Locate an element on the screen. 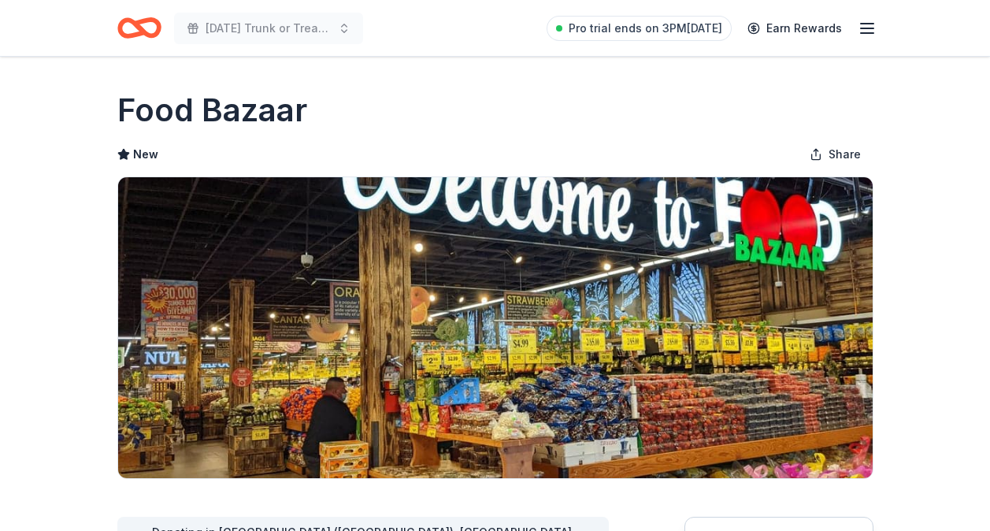  a: Home is located at coordinates (139, 28).